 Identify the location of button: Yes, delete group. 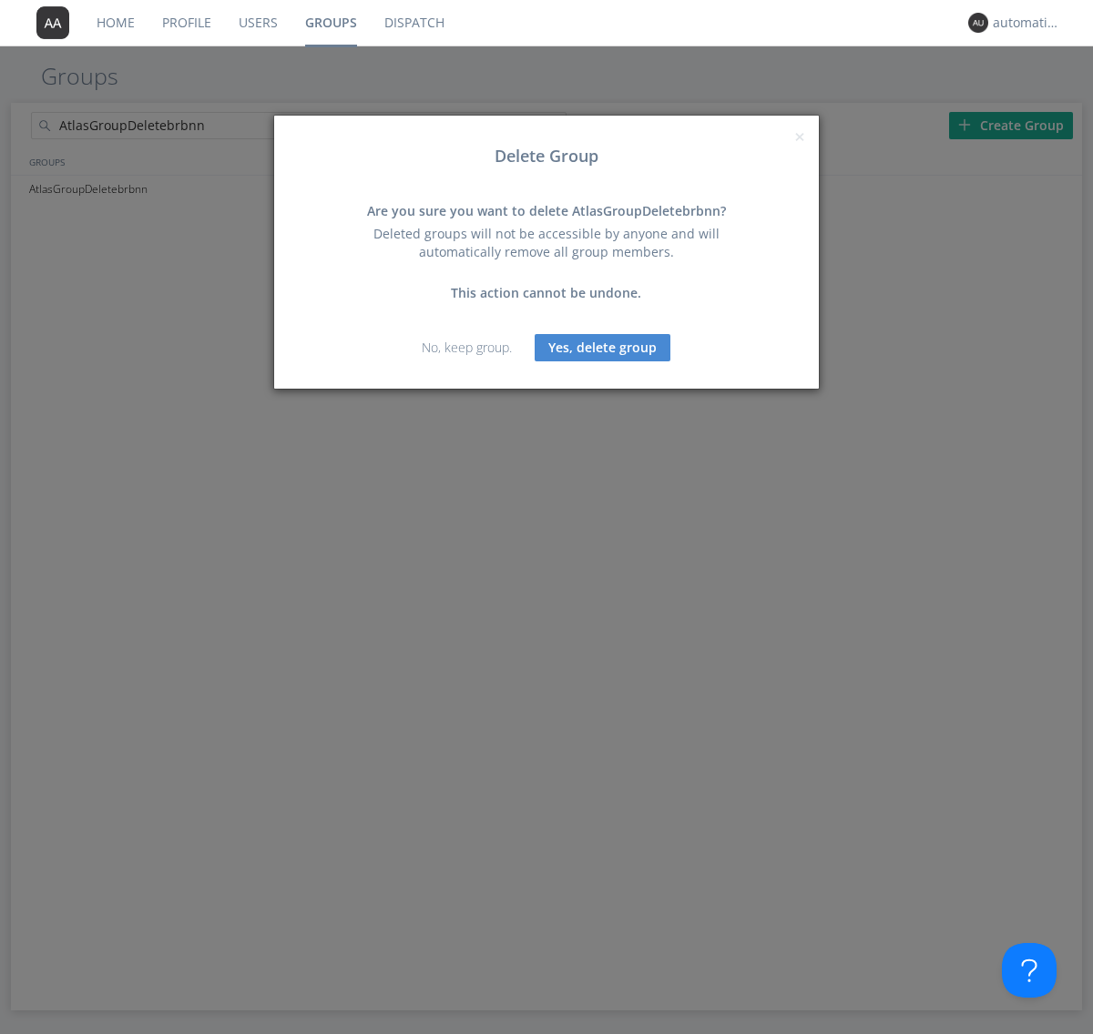
(602, 348).